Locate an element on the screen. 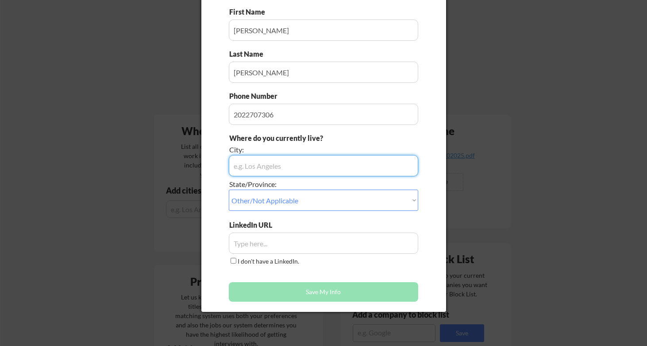 The image size is (647, 346). label: I don't have a LinkedIn. is located at coordinates (268, 261).